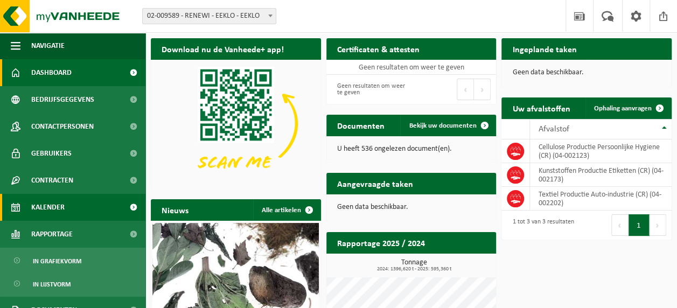 This screenshot has width=677, height=308. What do you see at coordinates (541, 108) in the screenshot?
I see `h2: Uw afvalstoffen` at bounding box center [541, 108].